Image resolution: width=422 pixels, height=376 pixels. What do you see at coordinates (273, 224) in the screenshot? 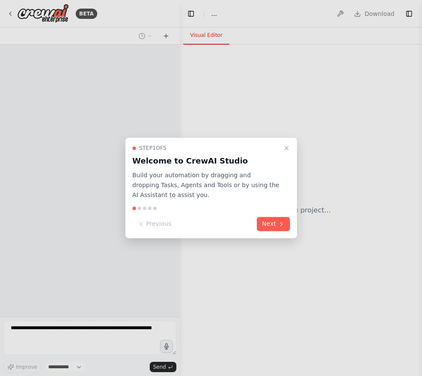
I see `button: Next` at bounding box center [273, 224].